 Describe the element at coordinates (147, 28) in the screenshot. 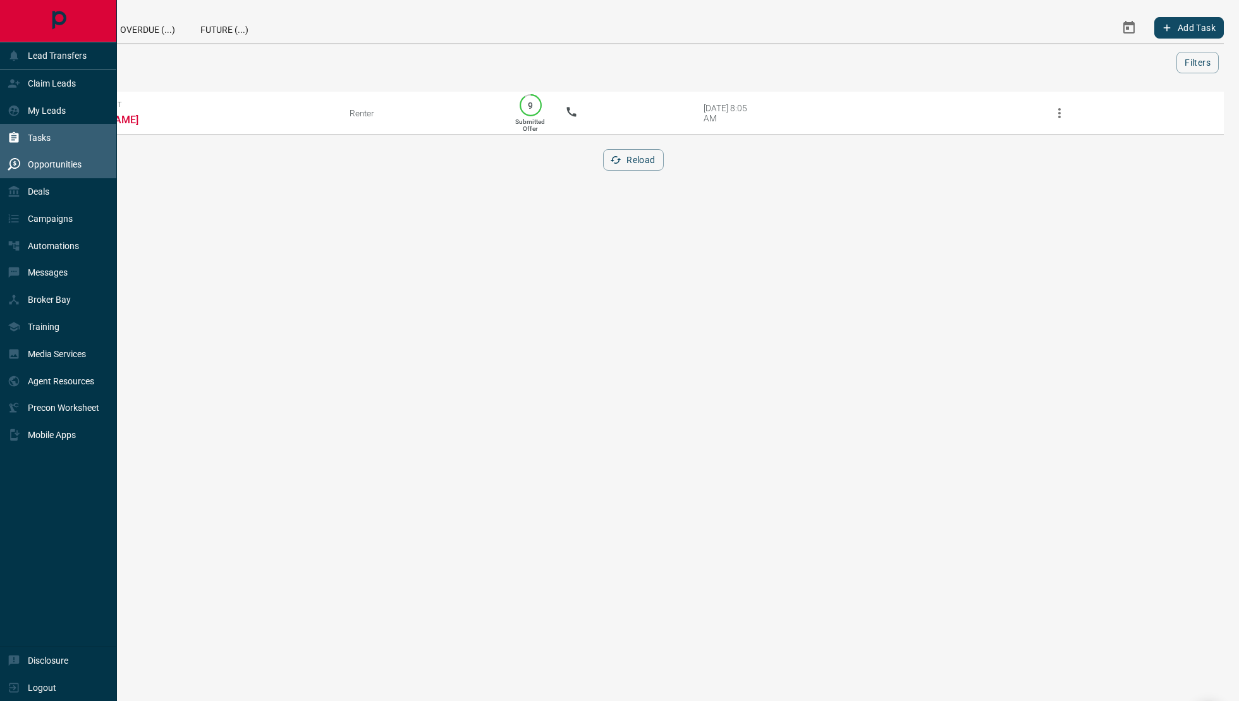

I see `div: Overdue (...)` at that location.